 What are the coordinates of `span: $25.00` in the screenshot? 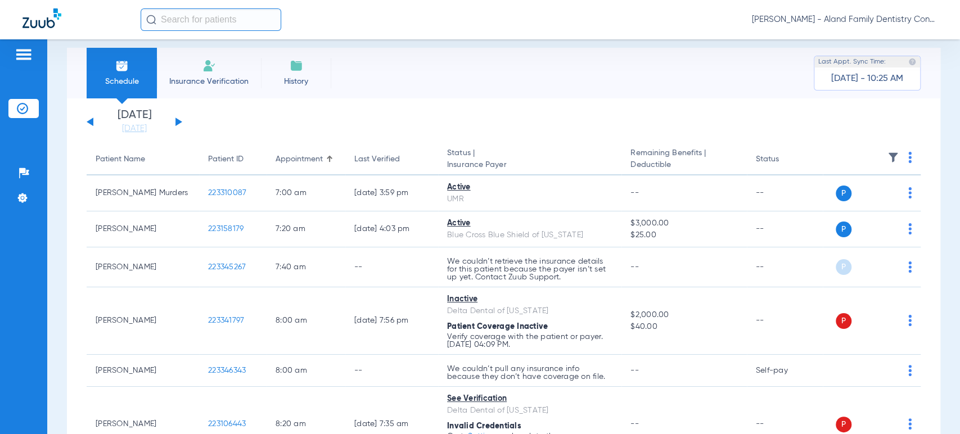 It's located at (684, 235).